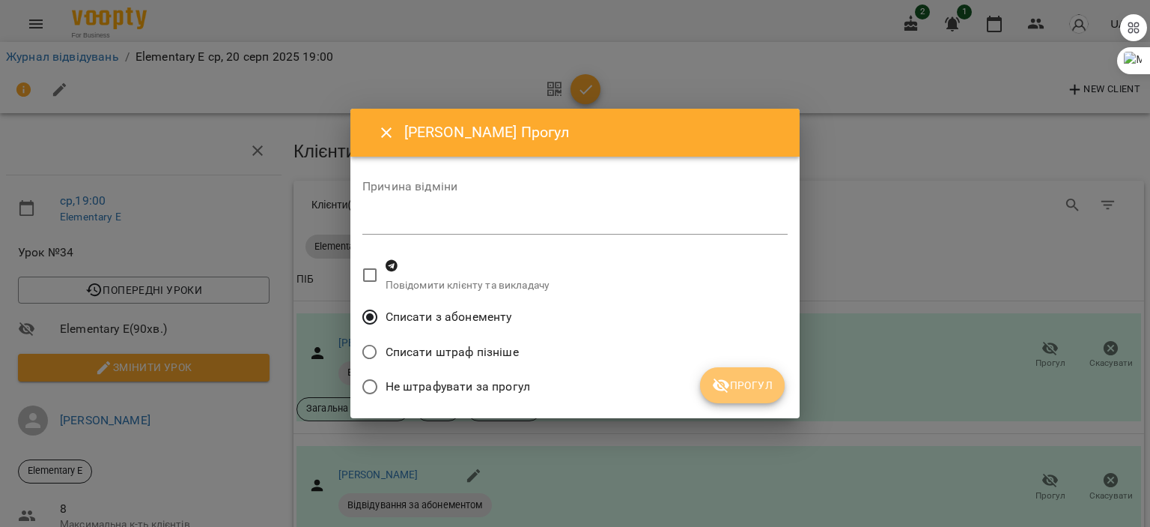 Image resolution: width=1150 pixels, height=527 pixels. Describe the element at coordinates (452, 352) in the screenshot. I see `span: Списати штраф пізніше` at that location.